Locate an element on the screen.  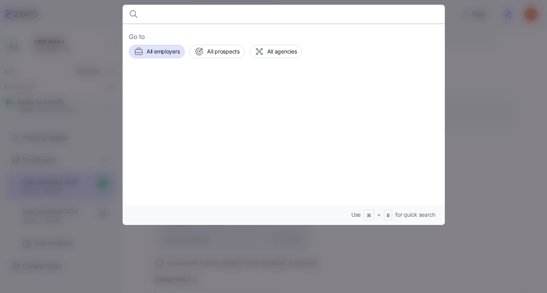
span: Go to is located at coordinates (284, 37).